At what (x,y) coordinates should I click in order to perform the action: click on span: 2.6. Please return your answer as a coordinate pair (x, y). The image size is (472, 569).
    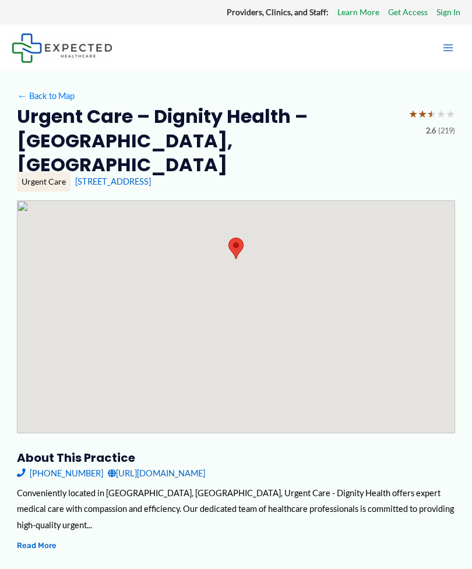
    Looking at the image, I should click on (430, 131).